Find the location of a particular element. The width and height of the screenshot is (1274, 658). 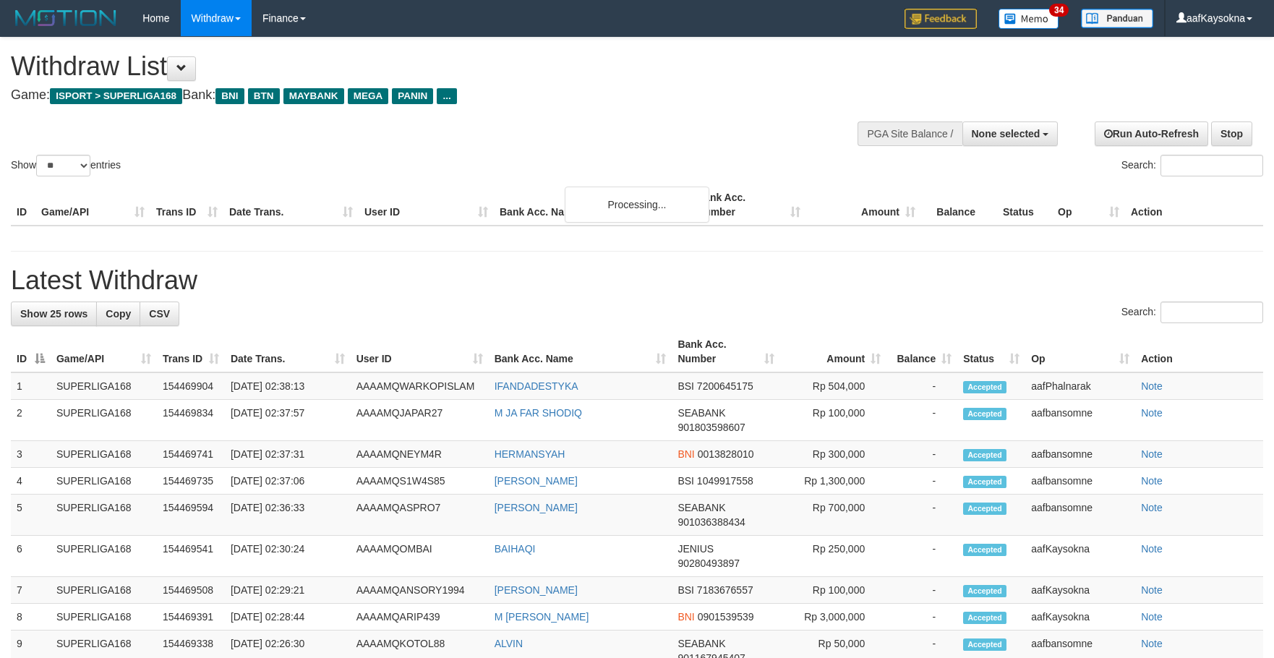

span: CSV is located at coordinates (159, 314).